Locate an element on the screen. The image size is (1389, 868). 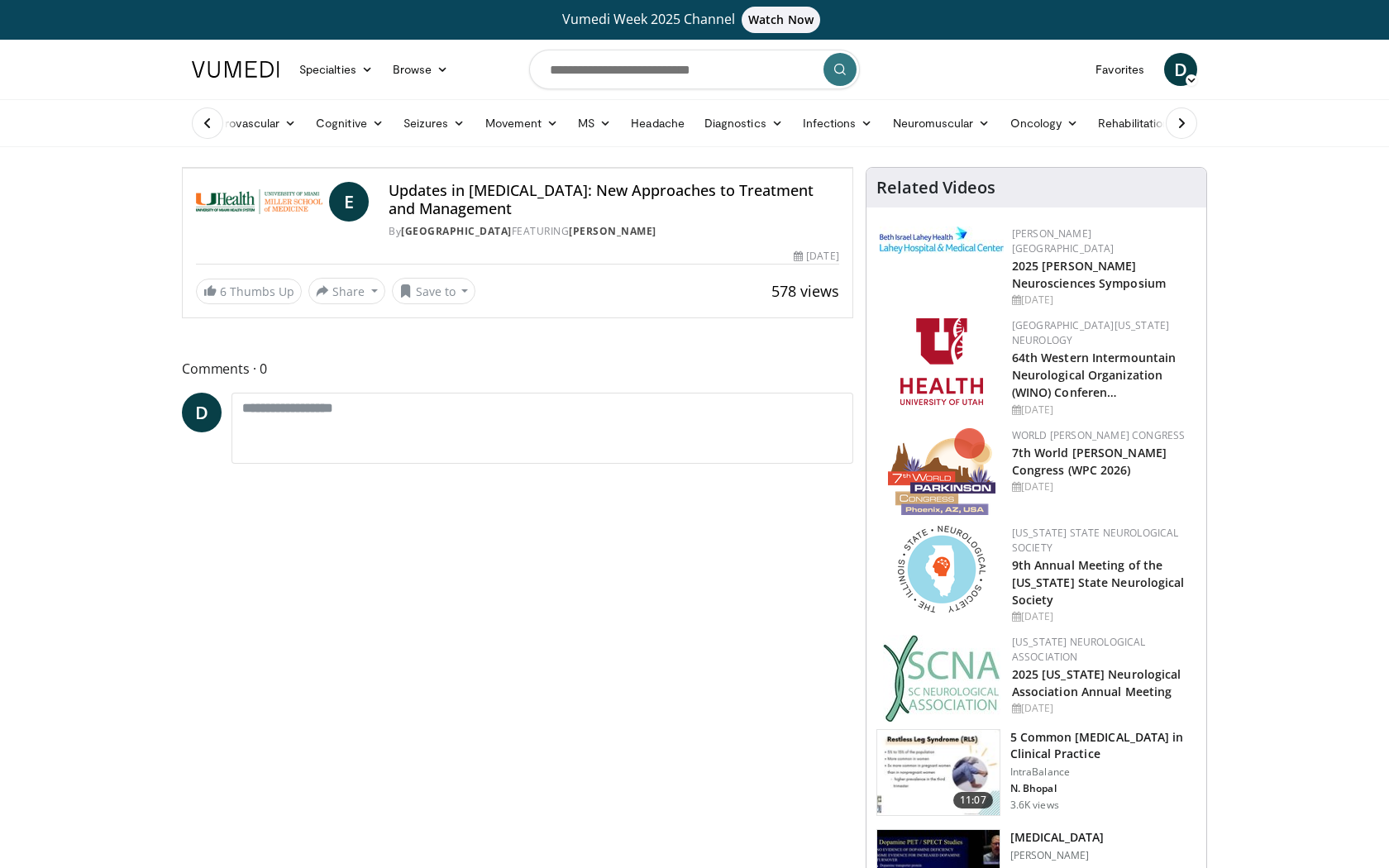
a: Headache is located at coordinates (658, 123).